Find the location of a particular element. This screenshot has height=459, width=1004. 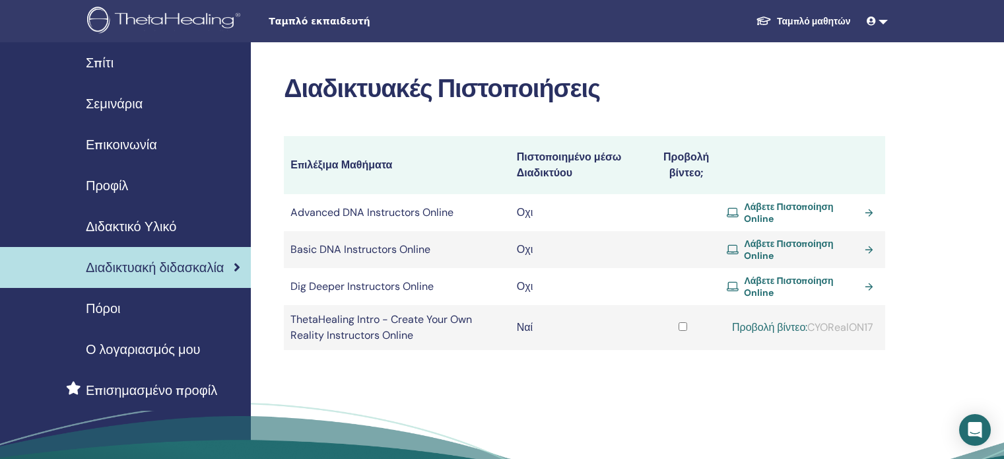

th: Επιλέξιμα Μαθήματα is located at coordinates (397, 165).